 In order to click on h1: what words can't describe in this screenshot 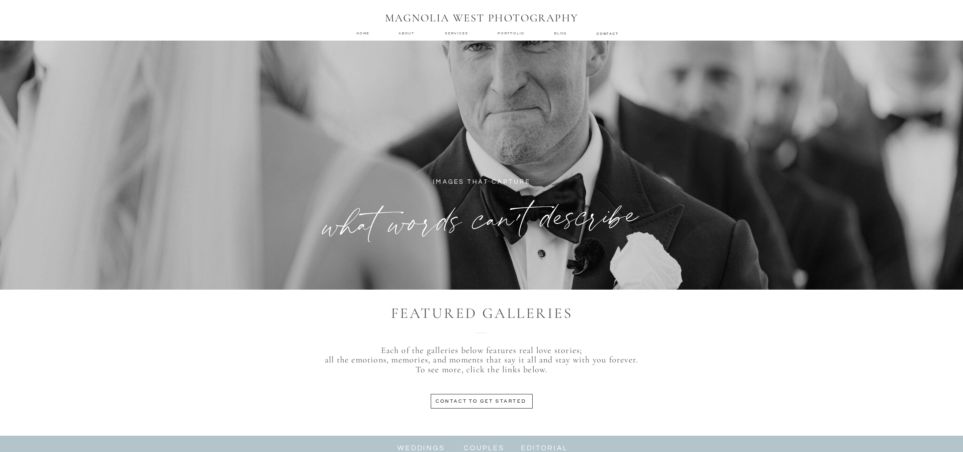, I will do `click(482, 217)`.